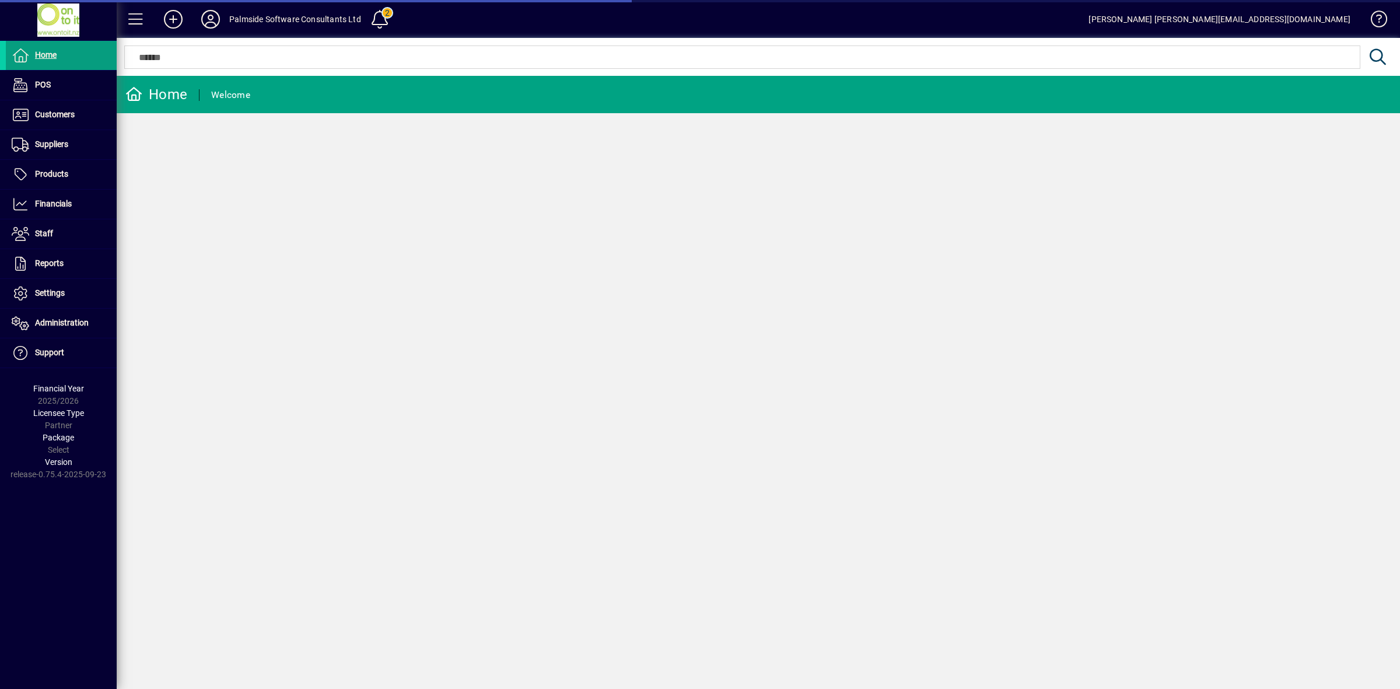  Describe the element at coordinates (50, 293) in the screenshot. I see `span: Settings` at that location.